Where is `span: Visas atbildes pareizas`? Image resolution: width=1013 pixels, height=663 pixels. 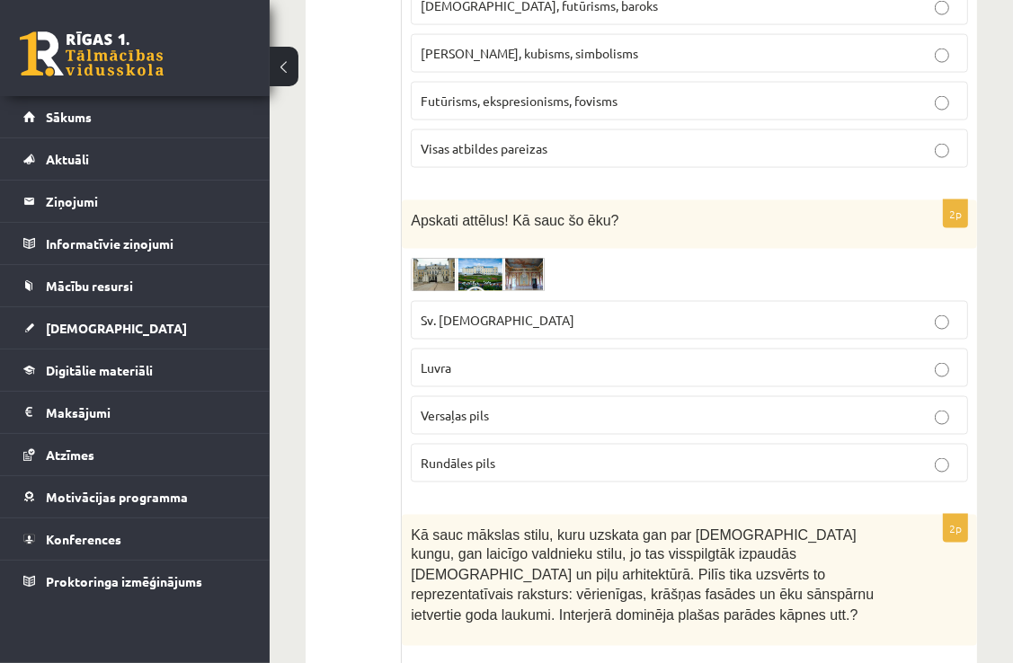
span: Visas atbildes pareizas is located at coordinates (484, 148).